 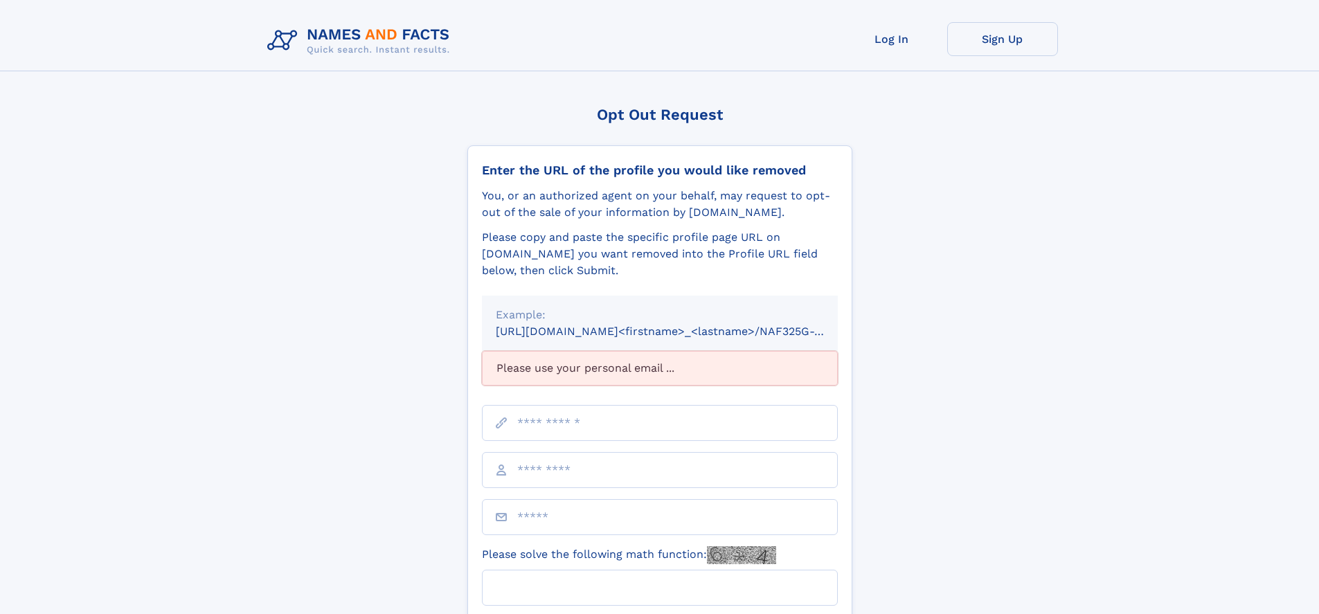 I want to click on label: Please solve the following math function:, so click(x=629, y=555).